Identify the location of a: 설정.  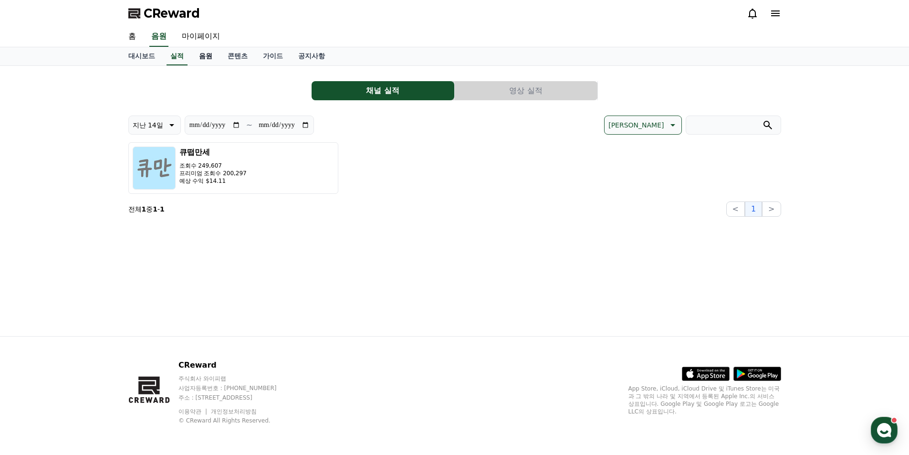
(153, 314).